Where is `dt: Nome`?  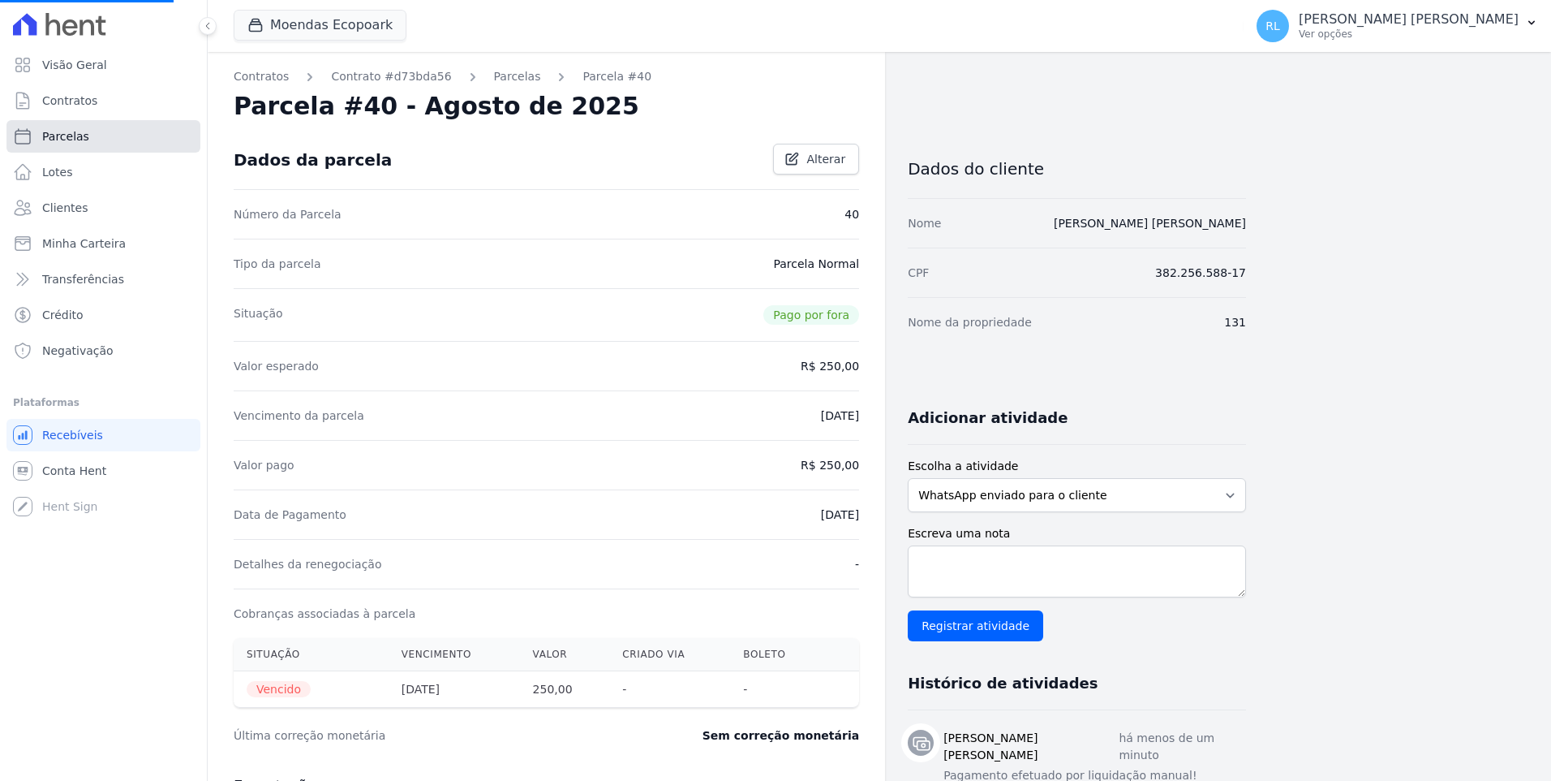 dt: Nome is located at coordinates (924, 223).